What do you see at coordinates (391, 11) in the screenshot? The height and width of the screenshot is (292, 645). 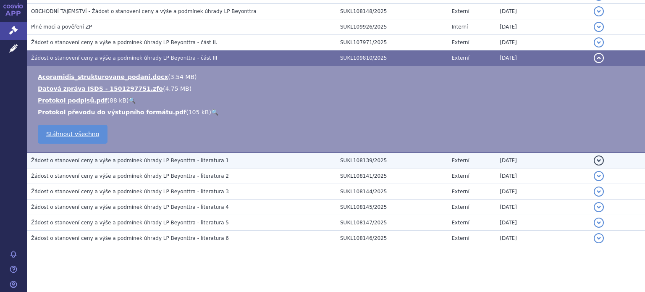 I see `td: SUKL108148/2025` at bounding box center [391, 11].